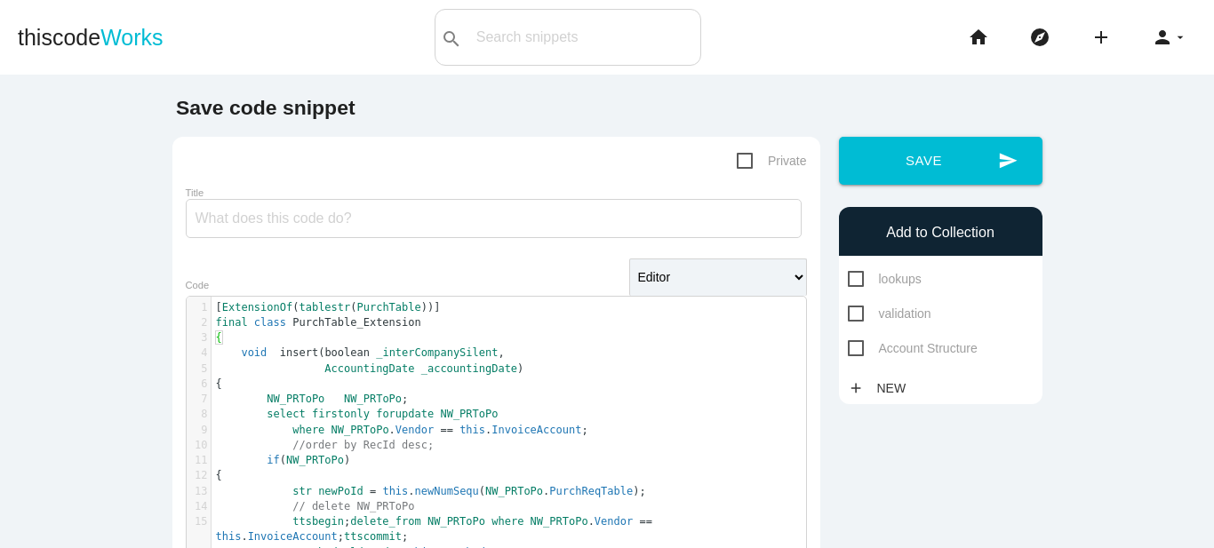 The width and height of the screenshot is (1214, 548). Describe the element at coordinates (198, 430) in the screenshot. I see `div: 9` at that location.